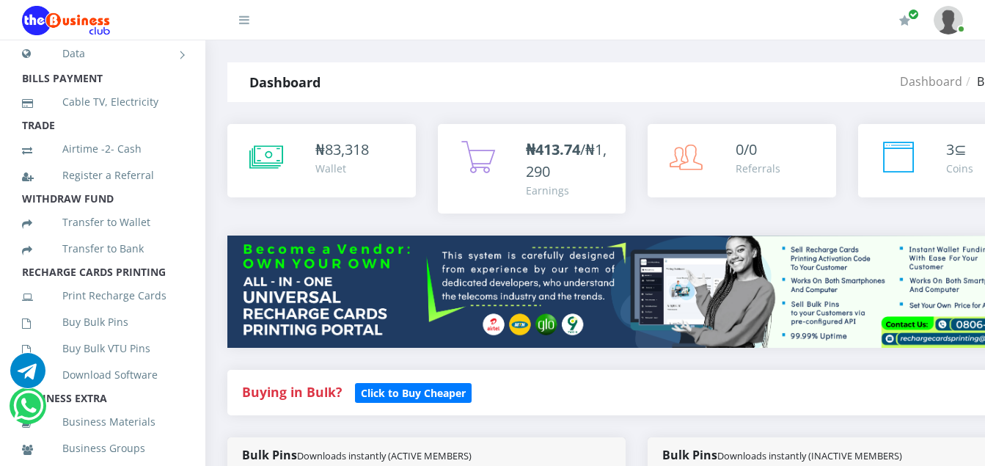 Image resolution: width=985 pixels, height=466 pixels. I want to click on a: Transfer to Bank, so click(103, 249).